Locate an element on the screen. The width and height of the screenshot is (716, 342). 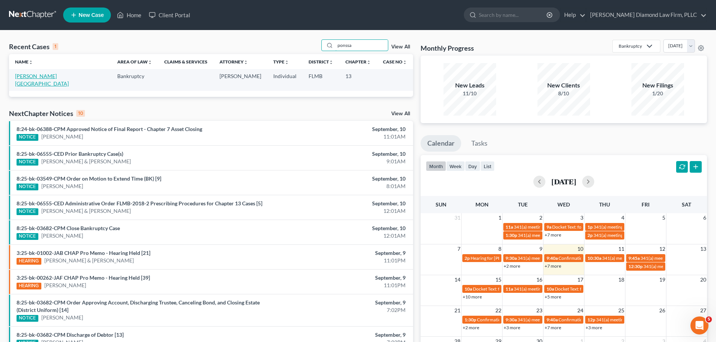
div: Bankruptcy is located at coordinates (630, 46).